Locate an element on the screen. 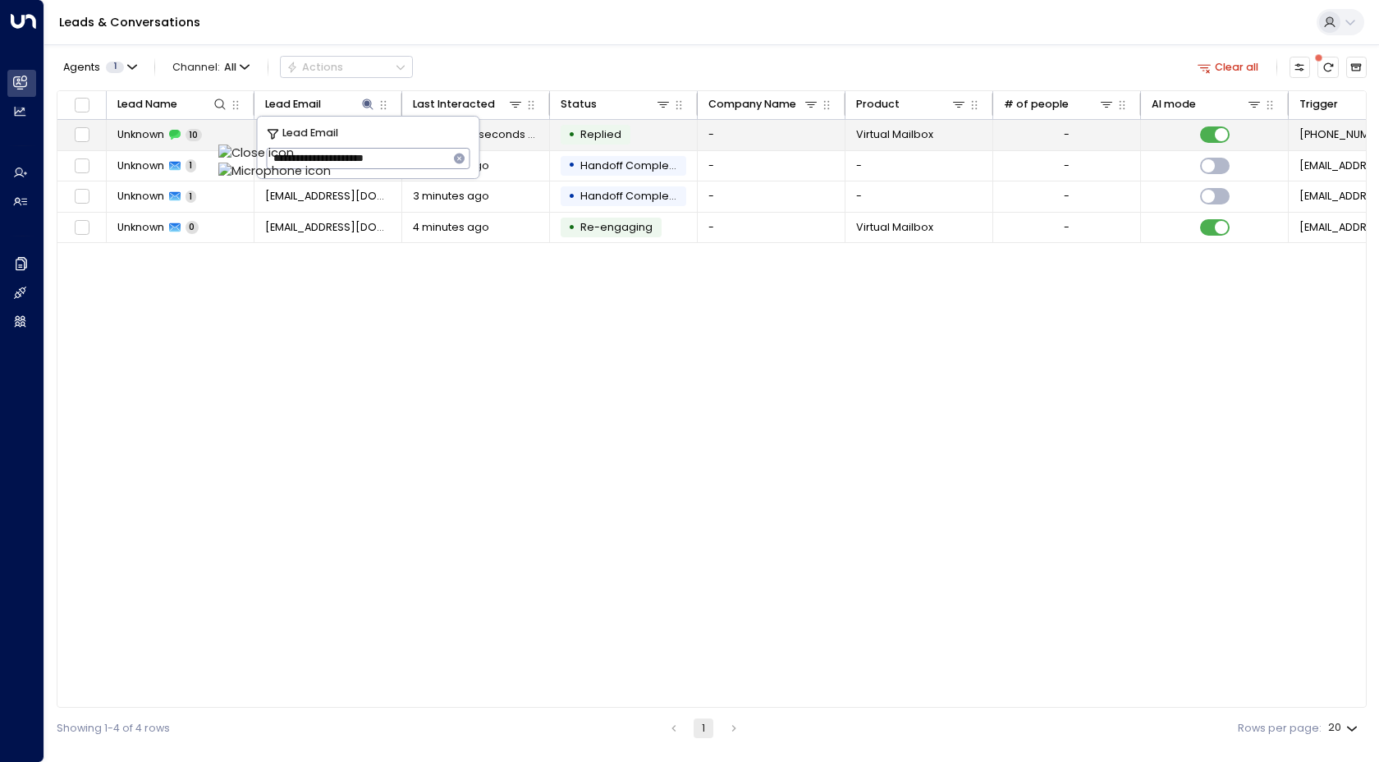 The image size is (1379, 762). img: Close icon is located at coordinates (274, 153).